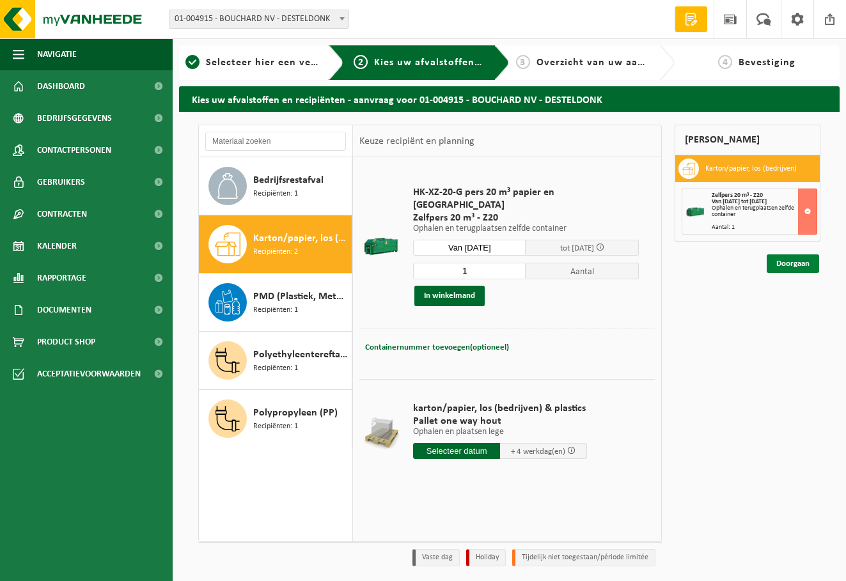 The width and height of the screenshot is (846, 581). I want to click on div: Aantal: 1, so click(764, 228).